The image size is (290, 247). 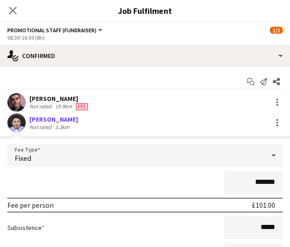 What do you see at coordinates (56, 30) in the screenshot?
I see `button: Promotional Staff (Fundraiser)` at bounding box center [56, 30].